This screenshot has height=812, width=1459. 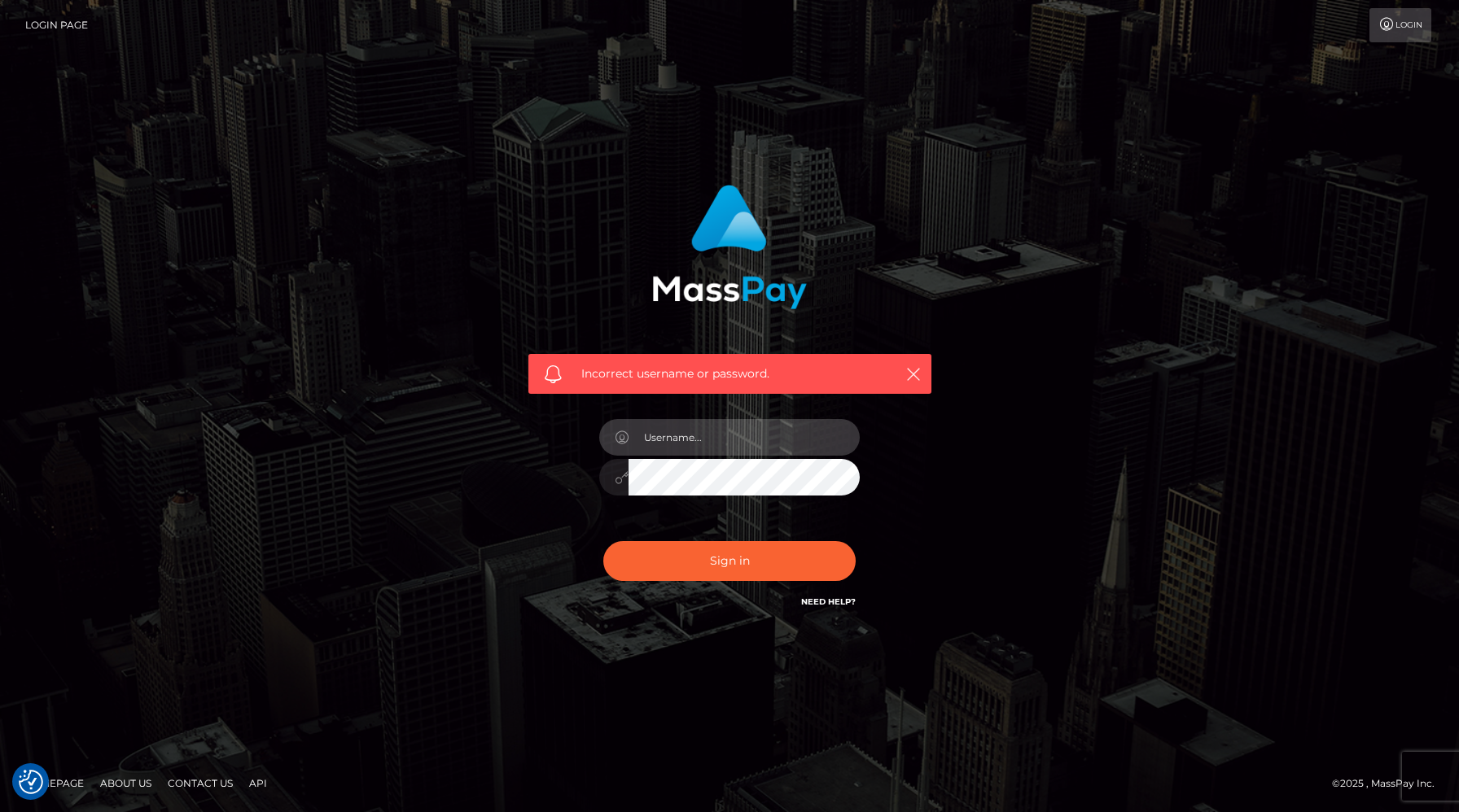 I want to click on span: Incorrect username or password., so click(x=730, y=374).